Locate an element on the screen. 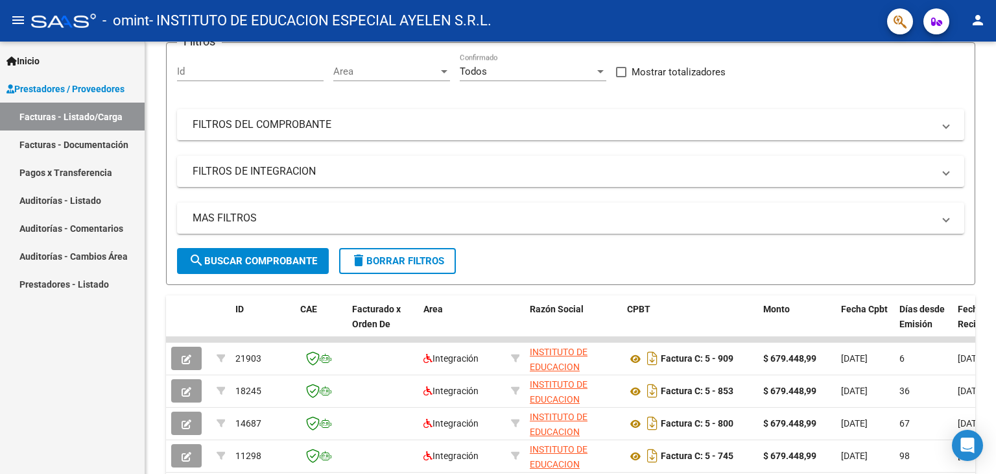 Image resolution: width=996 pixels, height=474 pixels. datatable-header-cell: Monto is located at coordinates (797, 324).